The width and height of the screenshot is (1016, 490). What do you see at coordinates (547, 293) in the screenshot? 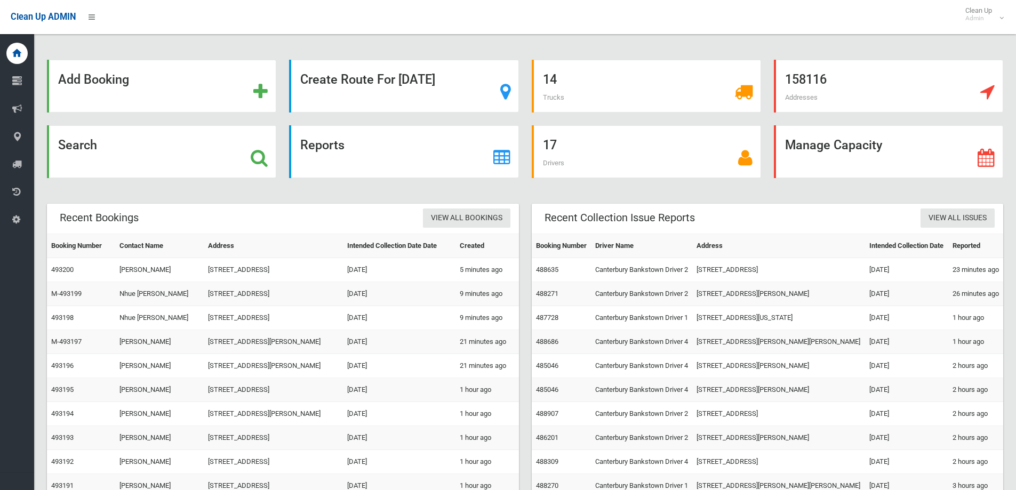
I see `a: 488271` at bounding box center [547, 293].